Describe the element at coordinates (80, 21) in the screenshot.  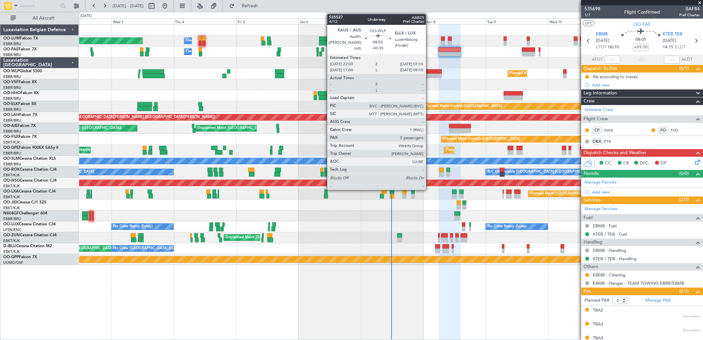
I see `div: Tue 2` at that location.